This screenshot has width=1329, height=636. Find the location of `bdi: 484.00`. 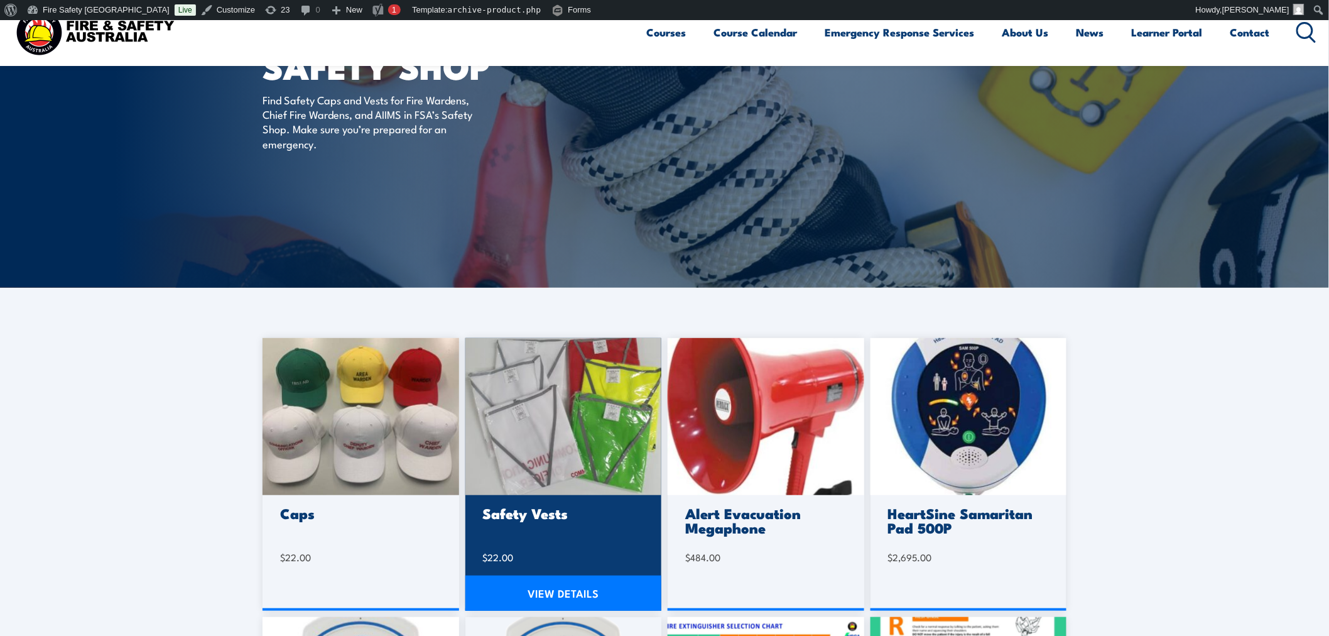

bdi: 484.00 is located at coordinates (703, 556).